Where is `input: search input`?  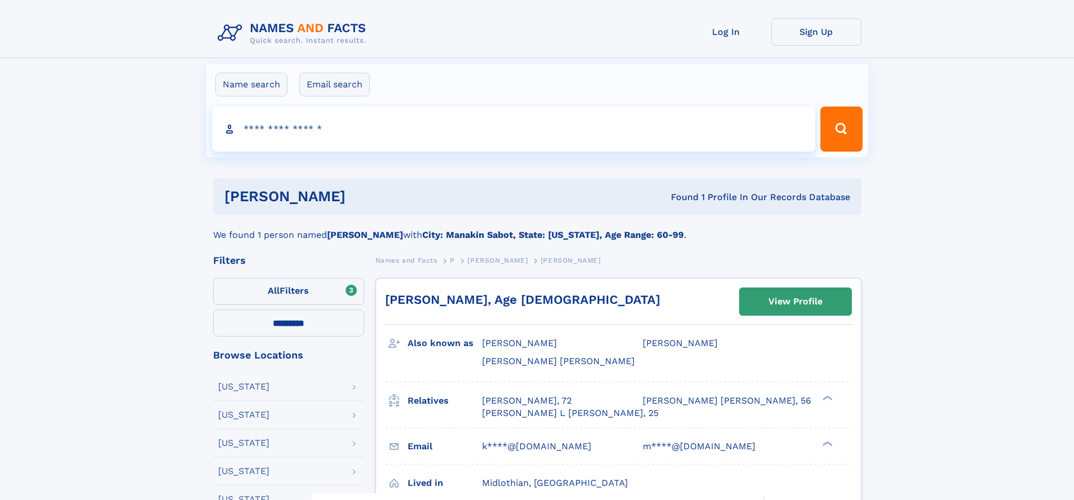
input: search input is located at coordinates (514, 129).